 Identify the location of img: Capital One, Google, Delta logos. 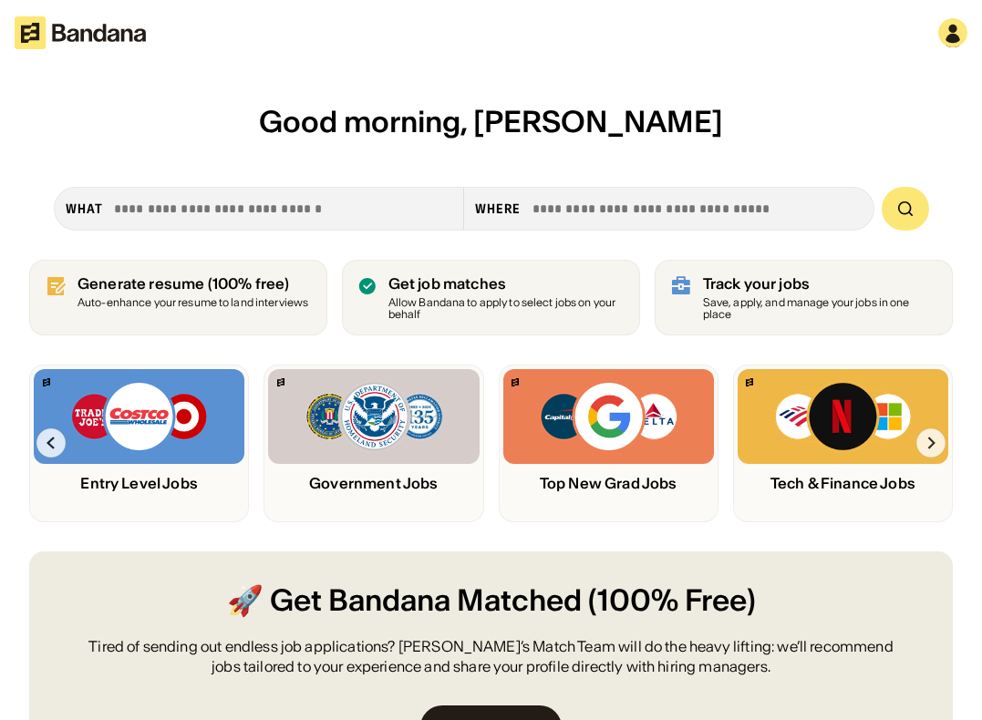
(608, 417).